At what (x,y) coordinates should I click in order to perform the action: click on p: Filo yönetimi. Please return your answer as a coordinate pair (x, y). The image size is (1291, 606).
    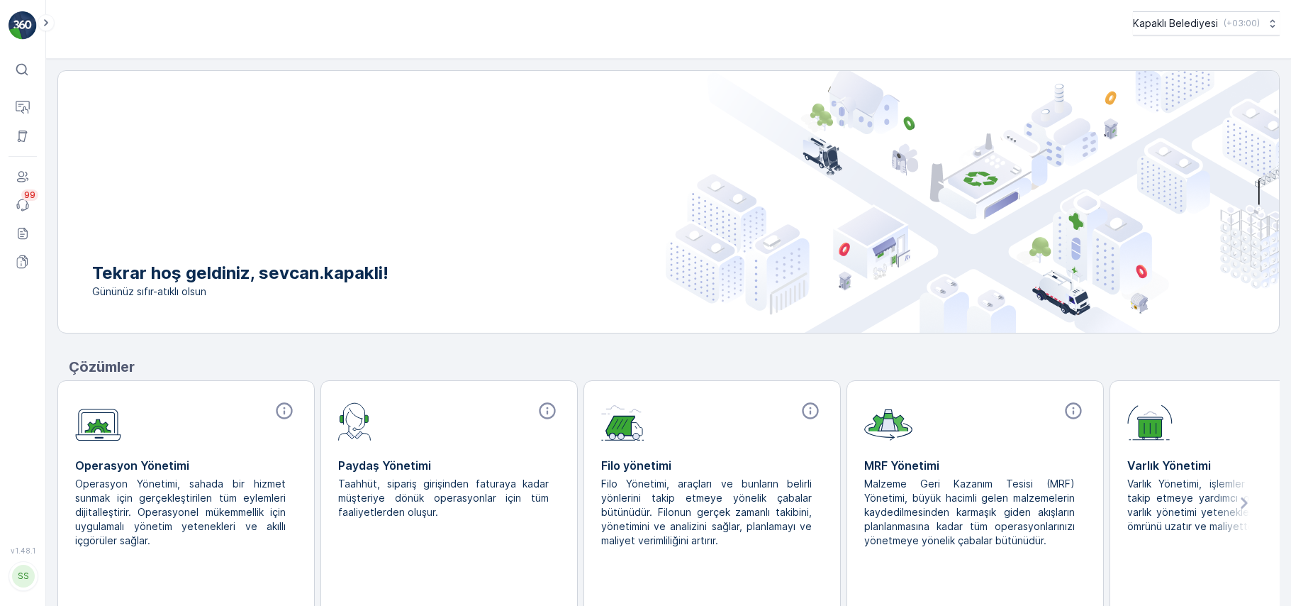
    Looking at the image, I should click on (712, 465).